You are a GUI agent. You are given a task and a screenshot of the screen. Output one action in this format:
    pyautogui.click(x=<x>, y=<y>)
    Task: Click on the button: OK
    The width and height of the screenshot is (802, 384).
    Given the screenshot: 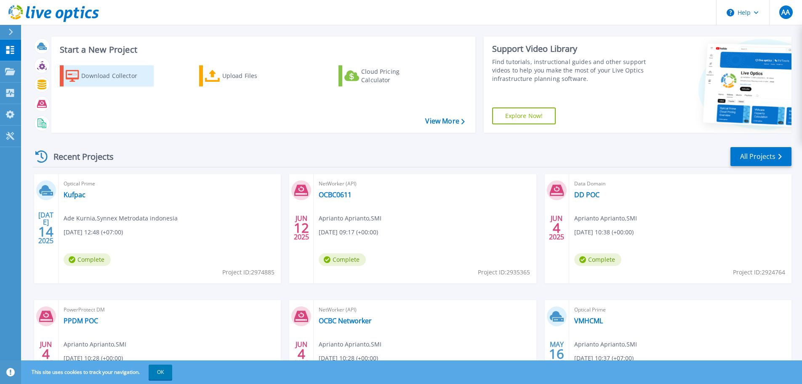 What is the action you would take?
    pyautogui.click(x=160, y=372)
    